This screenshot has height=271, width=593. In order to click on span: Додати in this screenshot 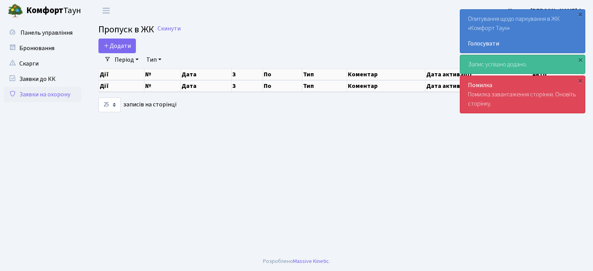, I will do `click(117, 46)`.